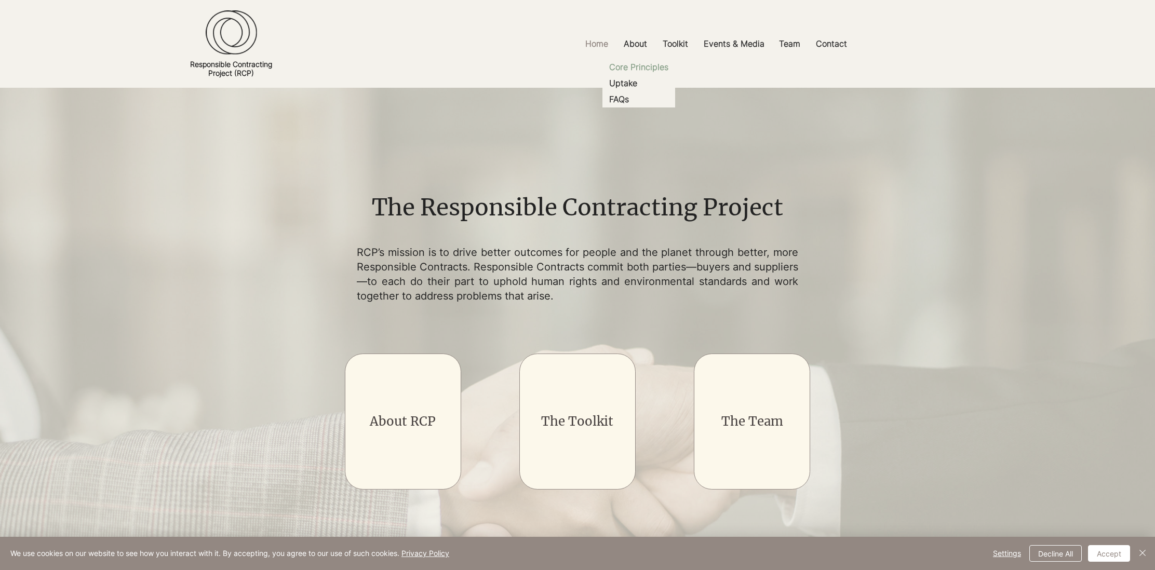 Image resolution: width=1155 pixels, height=570 pixels. I want to click on a: FAQs, so click(639, 99).